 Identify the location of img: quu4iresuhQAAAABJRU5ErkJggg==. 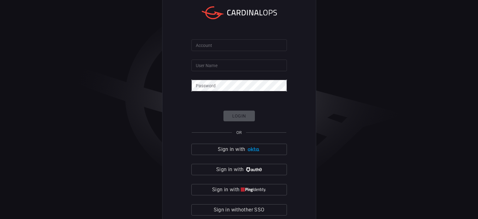
(253, 189).